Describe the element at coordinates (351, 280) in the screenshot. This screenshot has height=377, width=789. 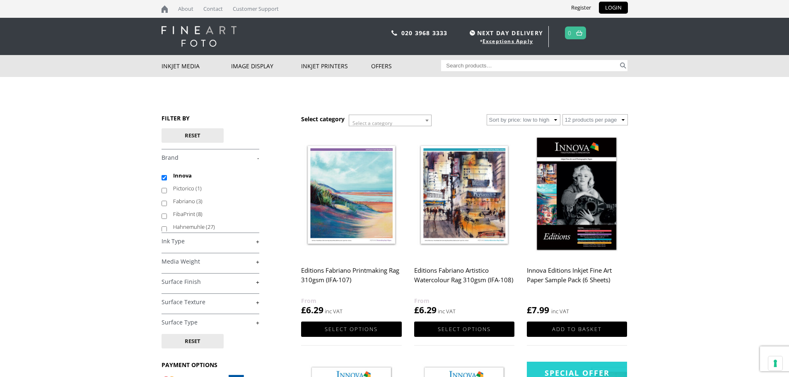
I see `h2: Editions Fabriano Printmaking Rag 310gsm (IFA-107)` at that location.